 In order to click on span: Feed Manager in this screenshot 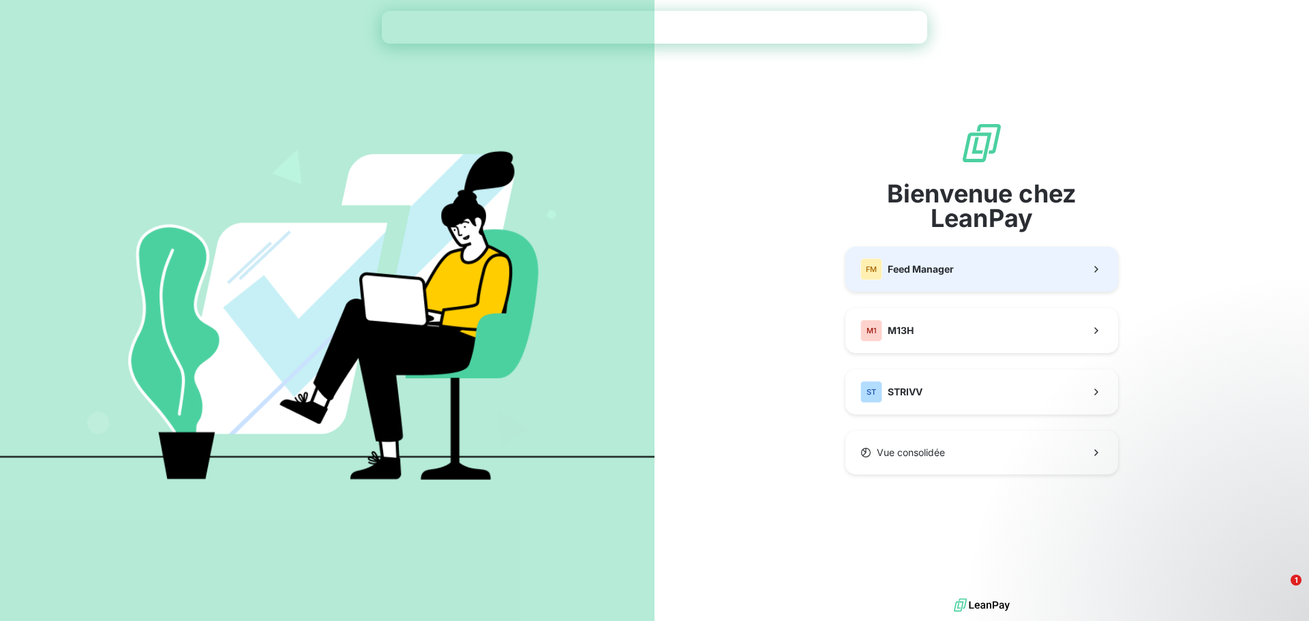, I will do `click(920, 269)`.